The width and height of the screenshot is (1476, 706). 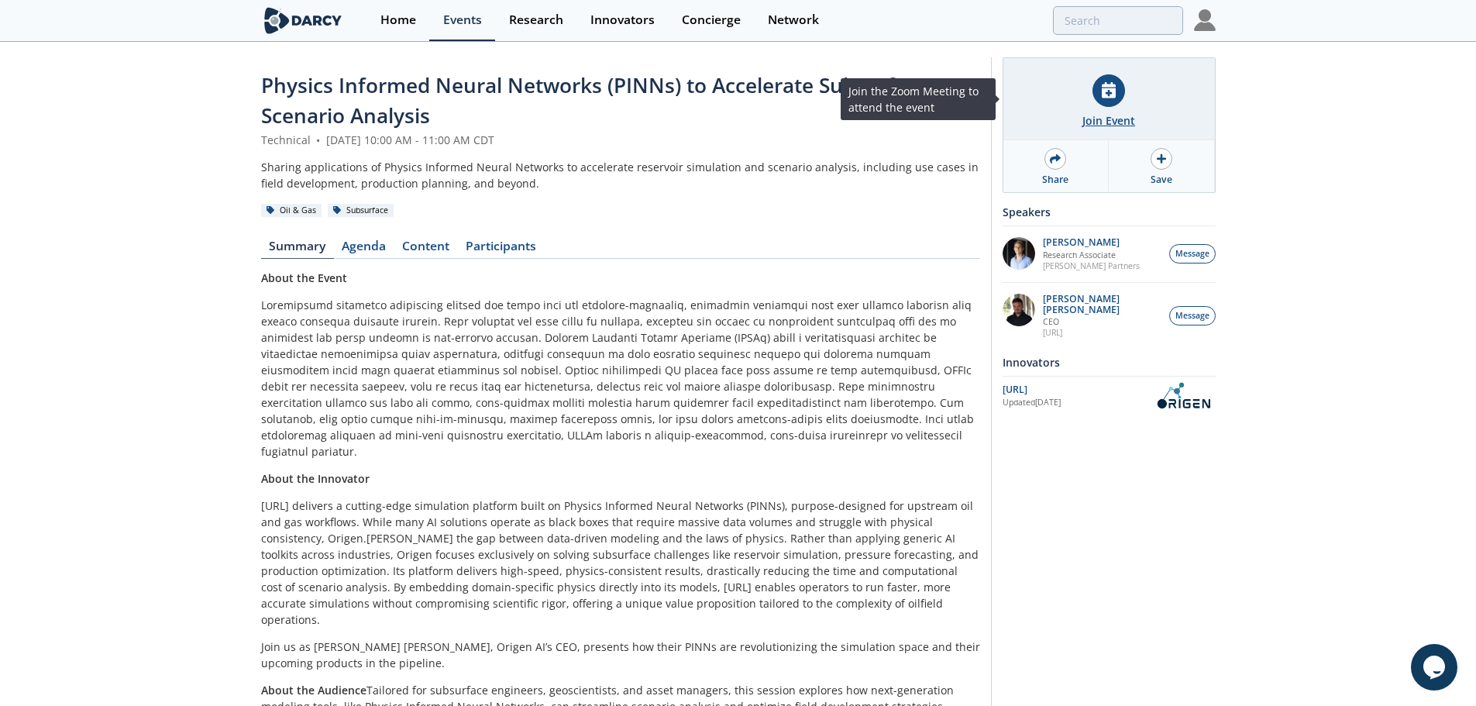 What do you see at coordinates (303, 20) in the screenshot?
I see `img: logo-wide.svg` at bounding box center [303, 20].